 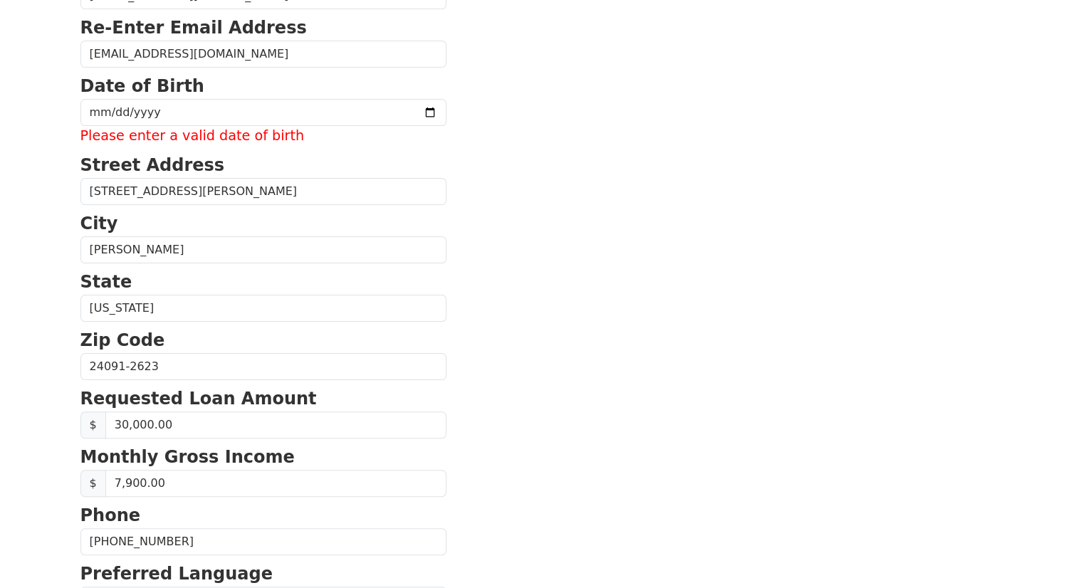 What do you see at coordinates (263, 250) in the screenshot?
I see `input: City` at bounding box center [263, 250].